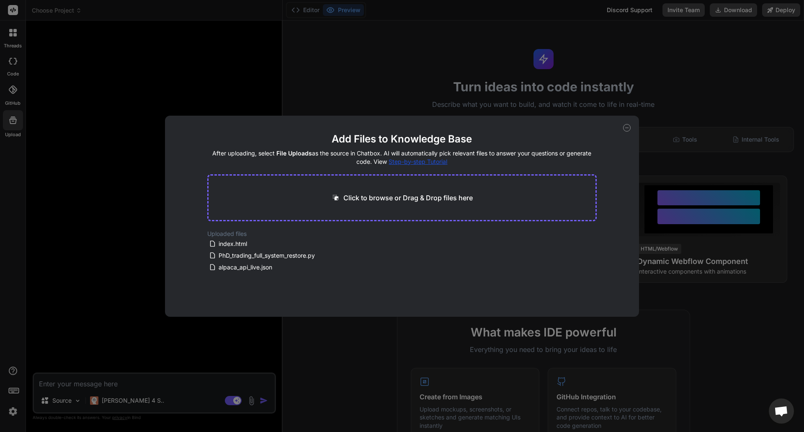 This screenshot has height=432, width=804. What do you see at coordinates (781, 411) in the screenshot?
I see `div: Open chat` at bounding box center [781, 411].